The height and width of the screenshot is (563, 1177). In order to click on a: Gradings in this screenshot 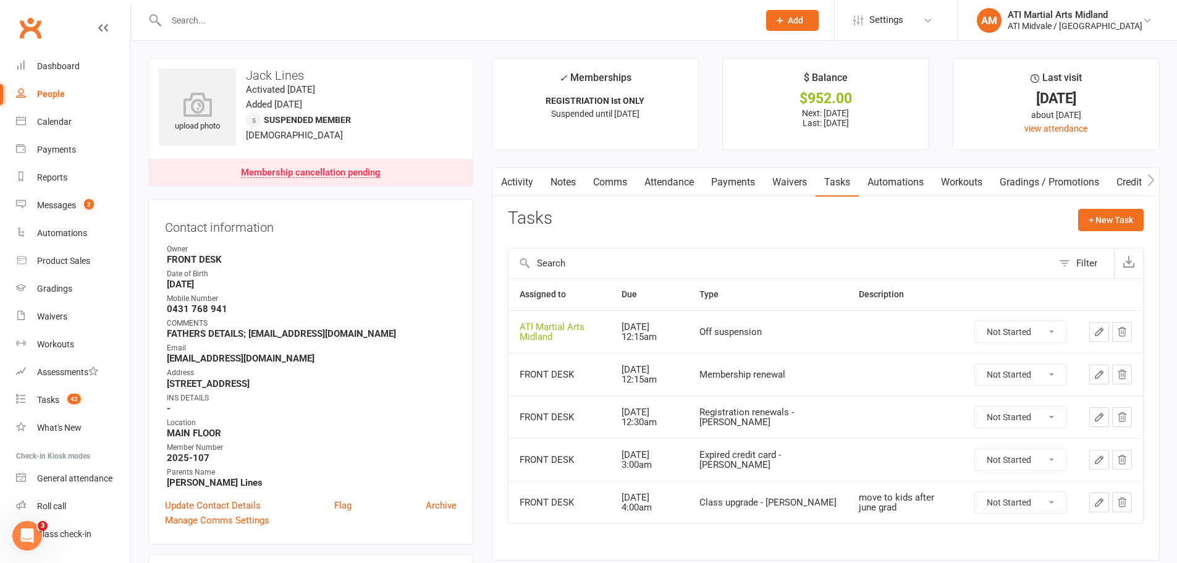, I will do `click(73, 289)`.